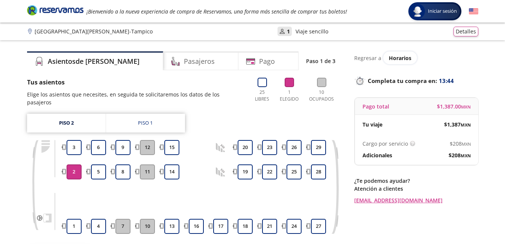 The width and height of the screenshot is (505, 244). Describe the element at coordinates (416, 81) in the screenshot. I see `p: Completa tu compra en :` at that location.